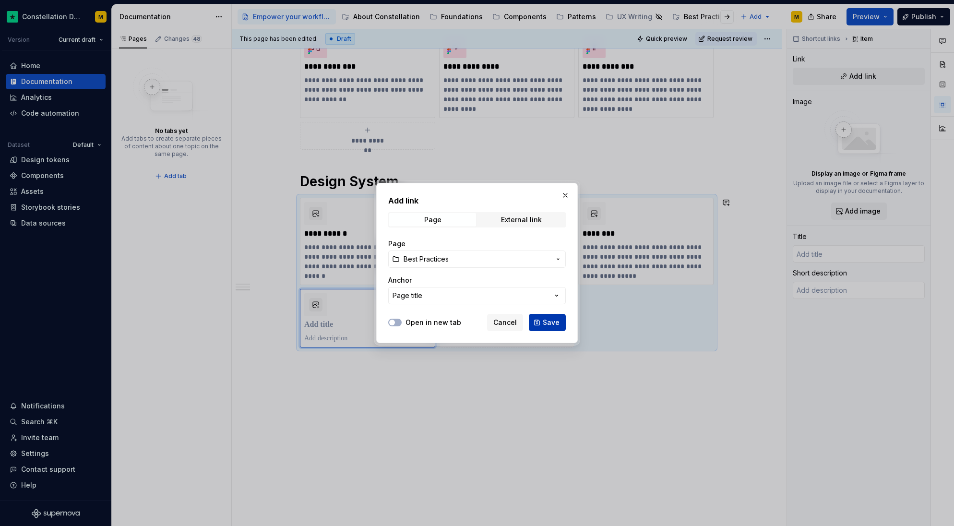  I want to click on span: Cancel, so click(505, 322).